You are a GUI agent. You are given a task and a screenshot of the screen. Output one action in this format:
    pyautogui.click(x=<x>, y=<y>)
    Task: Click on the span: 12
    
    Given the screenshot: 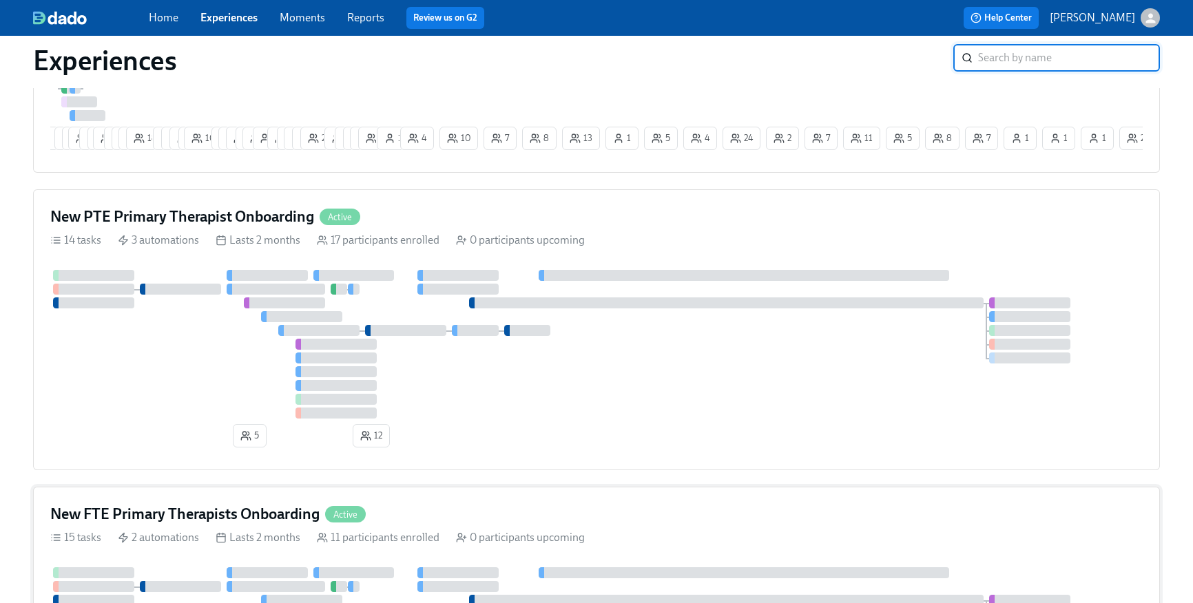 What is the action you would take?
    pyautogui.click(x=371, y=436)
    